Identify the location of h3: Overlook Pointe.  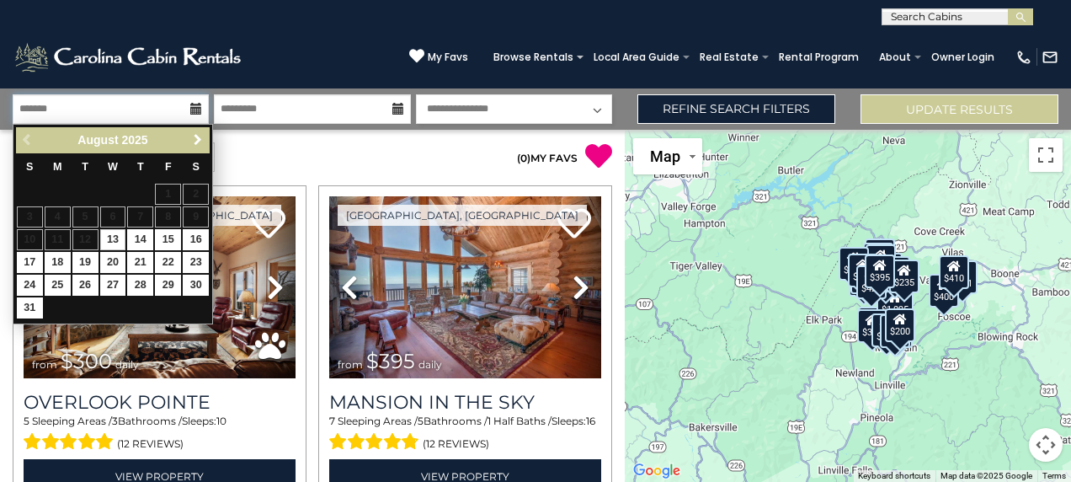
(159, 402).